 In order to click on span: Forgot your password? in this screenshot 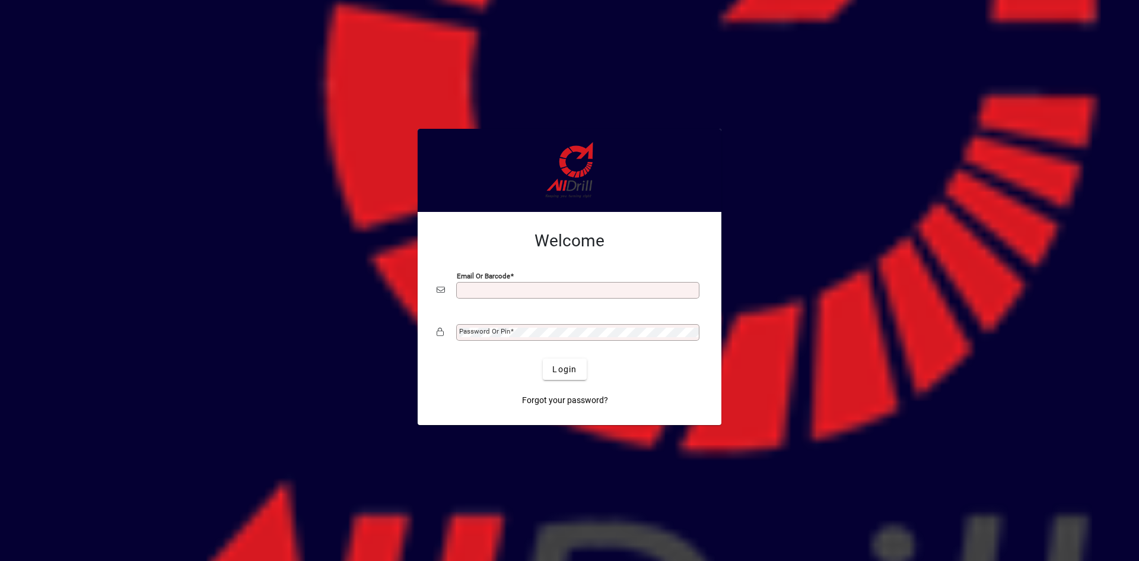, I will do `click(565, 400)`.